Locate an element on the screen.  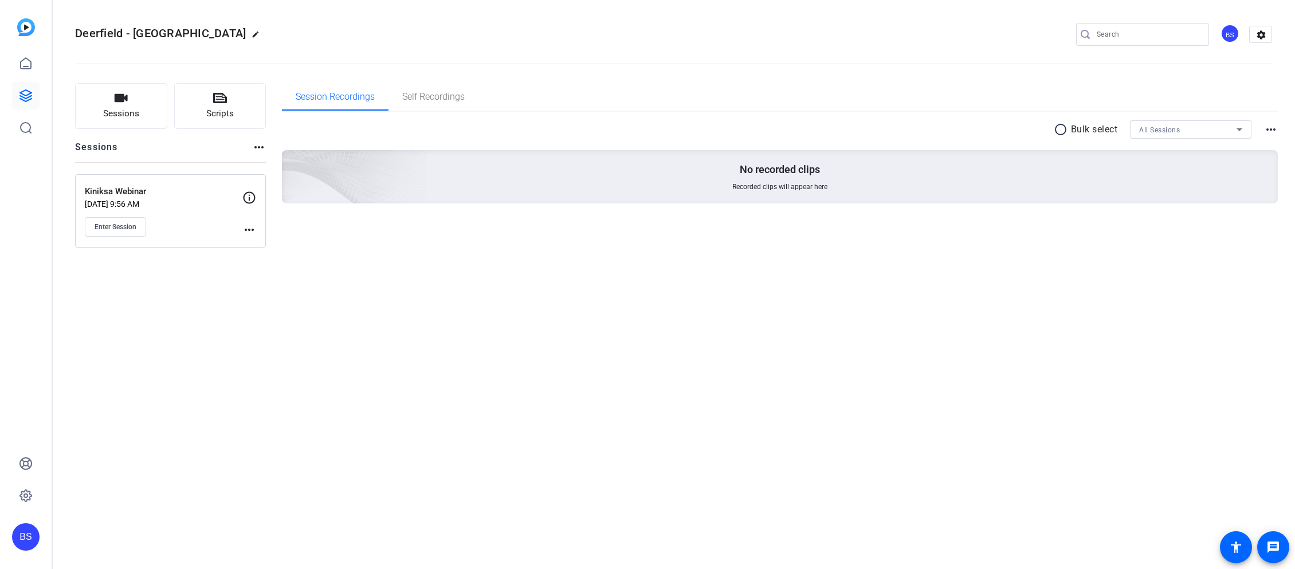
button: Enter Session is located at coordinates (115, 227).